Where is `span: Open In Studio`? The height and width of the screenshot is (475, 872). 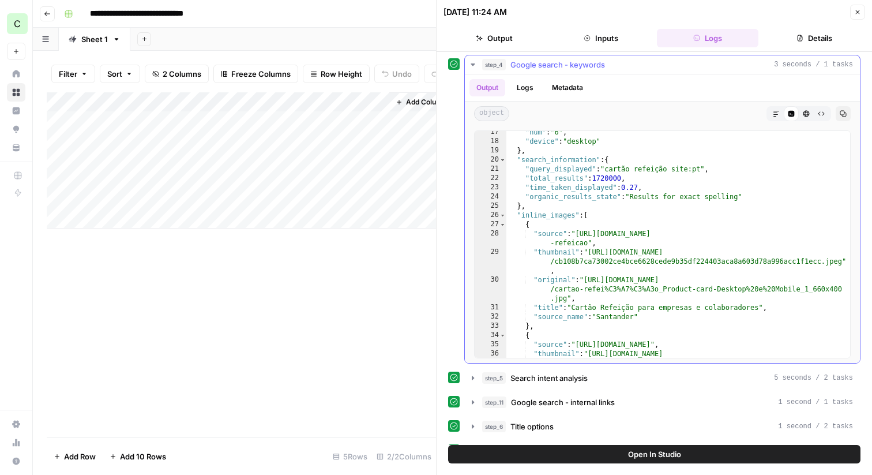 span: Open In Studio is located at coordinates (655, 454).